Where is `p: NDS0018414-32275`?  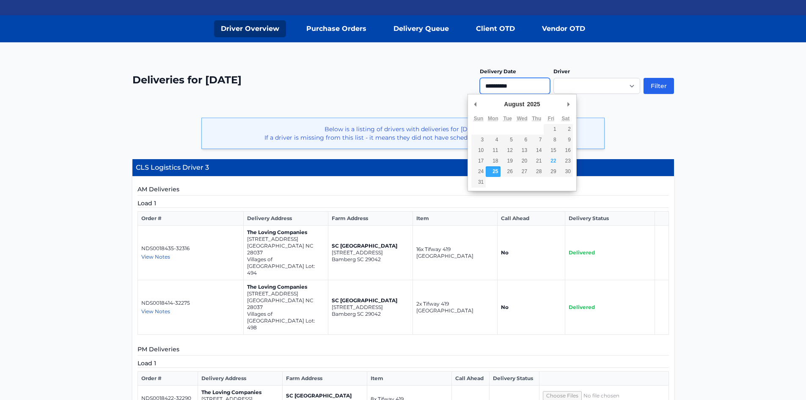
p: NDS0018414-32275 is located at coordinates (191, 303).